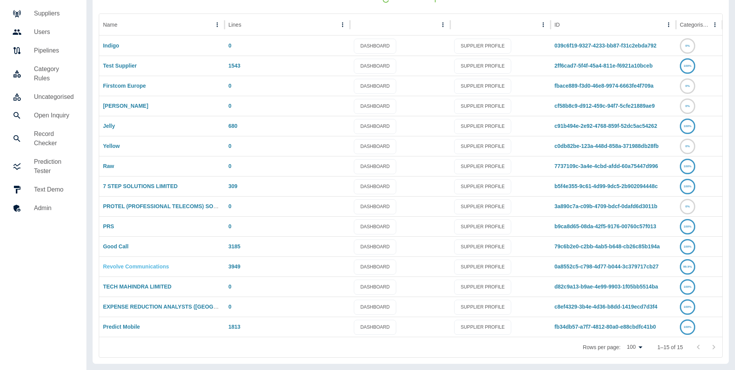  Describe the element at coordinates (694, 25) in the screenshot. I see `div: Categorised` at that location.